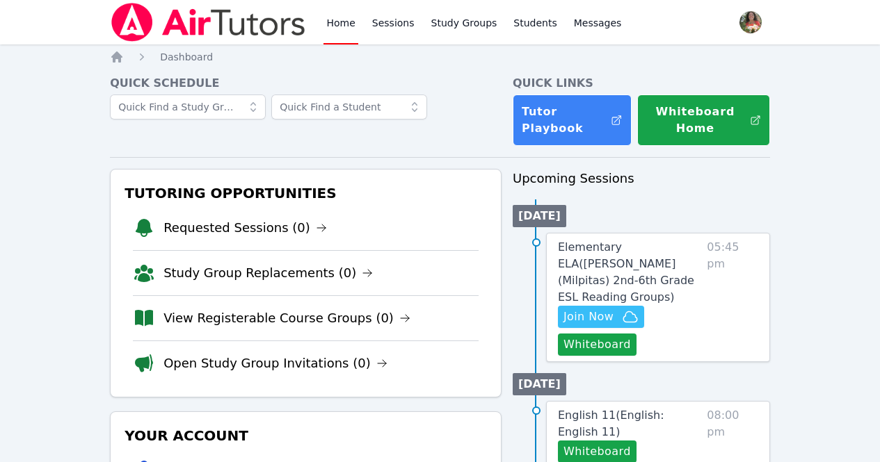 The width and height of the screenshot is (880, 462). I want to click on span: English 11 ( English: English 11 ), so click(611, 424).